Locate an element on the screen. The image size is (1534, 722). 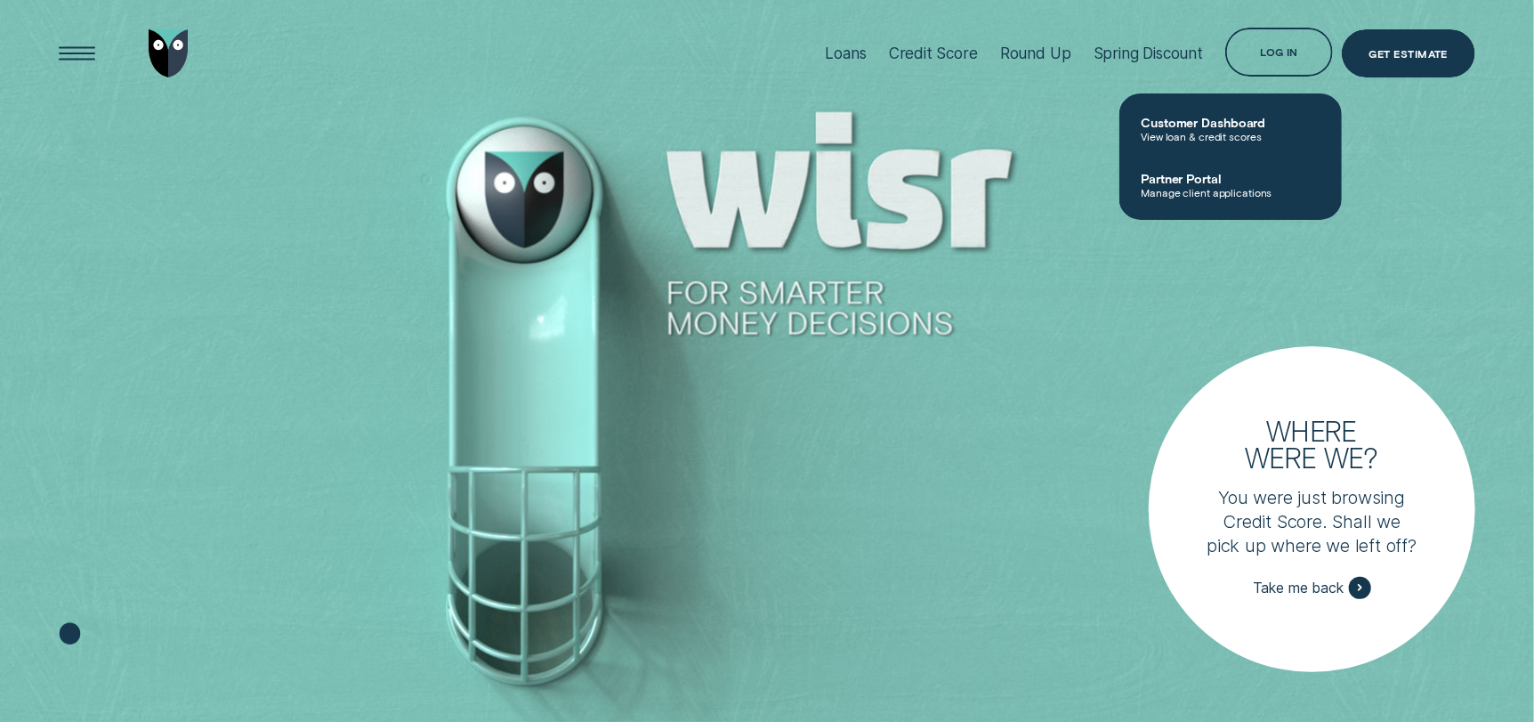
p: You were just browsing Credit Score. Shall we pick up where we left off? is located at coordinates (1312, 521).